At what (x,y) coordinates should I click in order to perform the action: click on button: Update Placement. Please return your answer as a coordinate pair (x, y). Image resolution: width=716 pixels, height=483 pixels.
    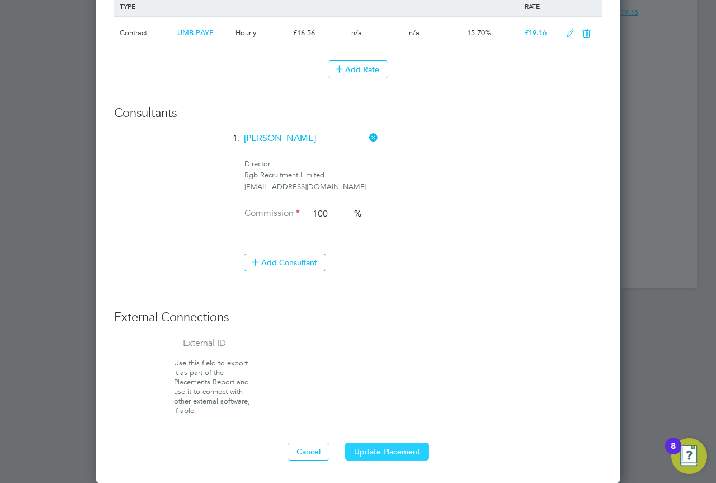
    Looking at the image, I should click on (387, 451).